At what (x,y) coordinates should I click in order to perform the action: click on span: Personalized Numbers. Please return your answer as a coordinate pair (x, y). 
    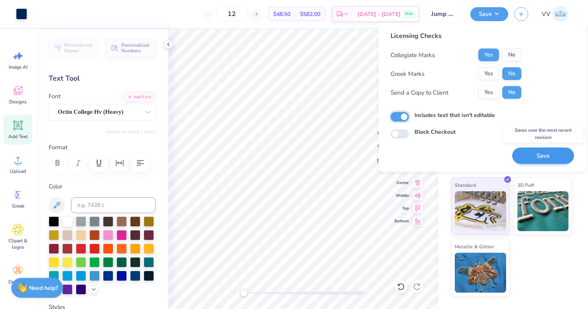
    Looking at the image, I should click on (136, 48).